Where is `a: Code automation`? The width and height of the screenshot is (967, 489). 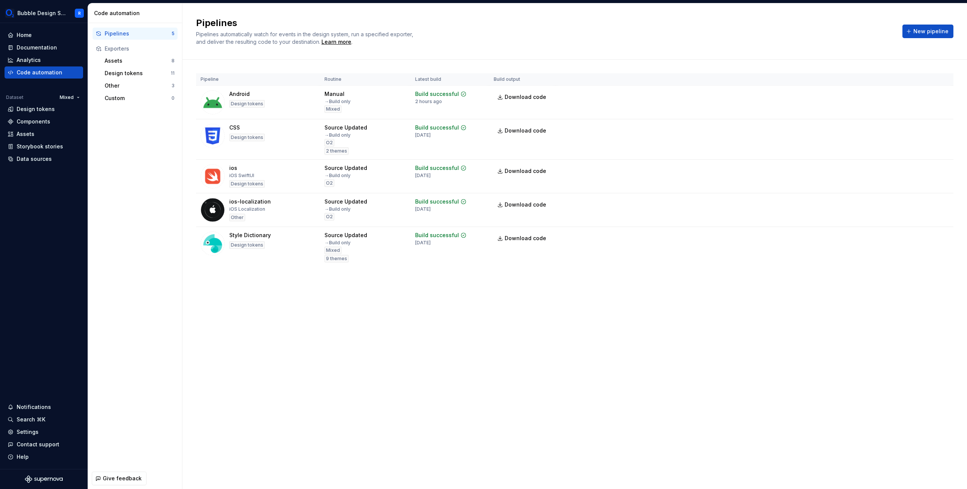
a: Code automation is located at coordinates (44, 73).